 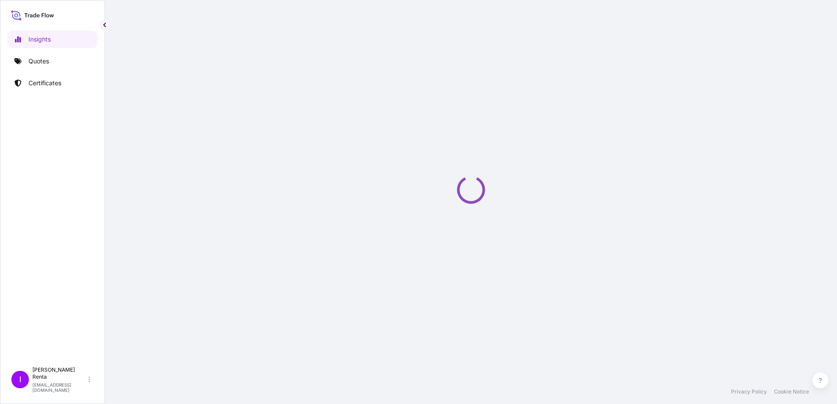 What do you see at coordinates (53, 39) in the screenshot?
I see `a: Insights` at bounding box center [53, 39].